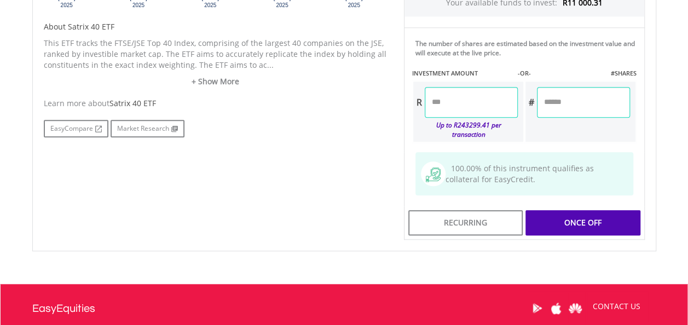 Image resolution: width=688 pixels, height=325 pixels. What do you see at coordinates (583, 223) in the screenshot?
I see `div: Once Off` at bounding box center [583, 223].